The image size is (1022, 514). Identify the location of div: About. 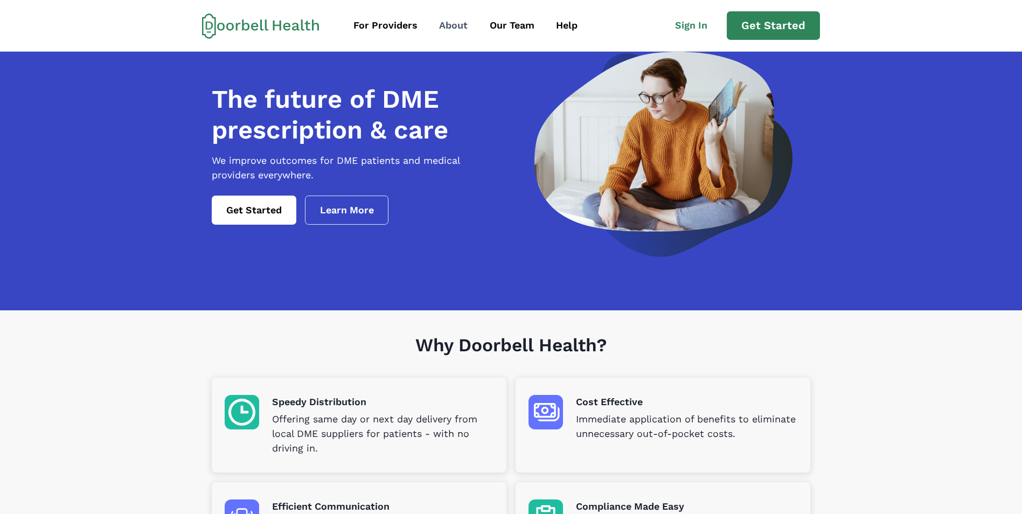
(453, 25).